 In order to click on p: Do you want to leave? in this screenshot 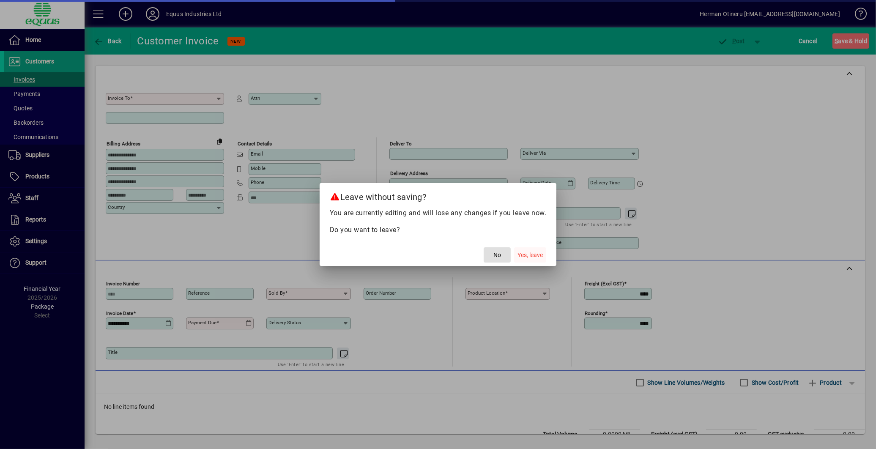, I will do `click(438, 230)`.